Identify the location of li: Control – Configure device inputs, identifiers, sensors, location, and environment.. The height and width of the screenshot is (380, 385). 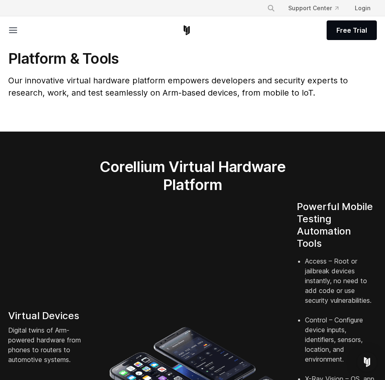
(341, 344).